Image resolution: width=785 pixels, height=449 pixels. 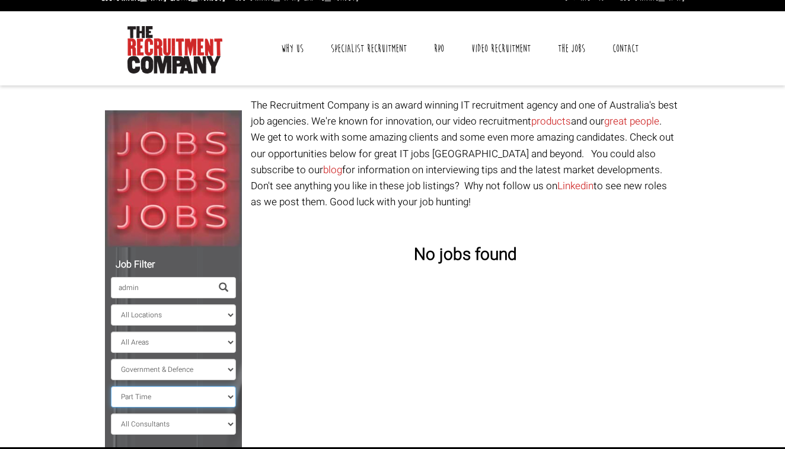 I want to click on img: Jobs, Jobs, Jobs, so click(x=173, y=179).